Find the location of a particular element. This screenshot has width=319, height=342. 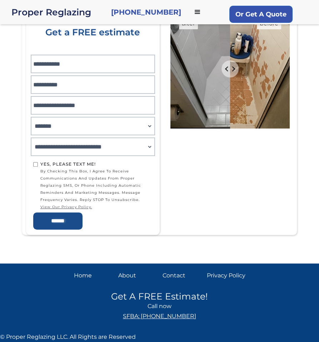

a: Home is located at coordinates (93, 276).